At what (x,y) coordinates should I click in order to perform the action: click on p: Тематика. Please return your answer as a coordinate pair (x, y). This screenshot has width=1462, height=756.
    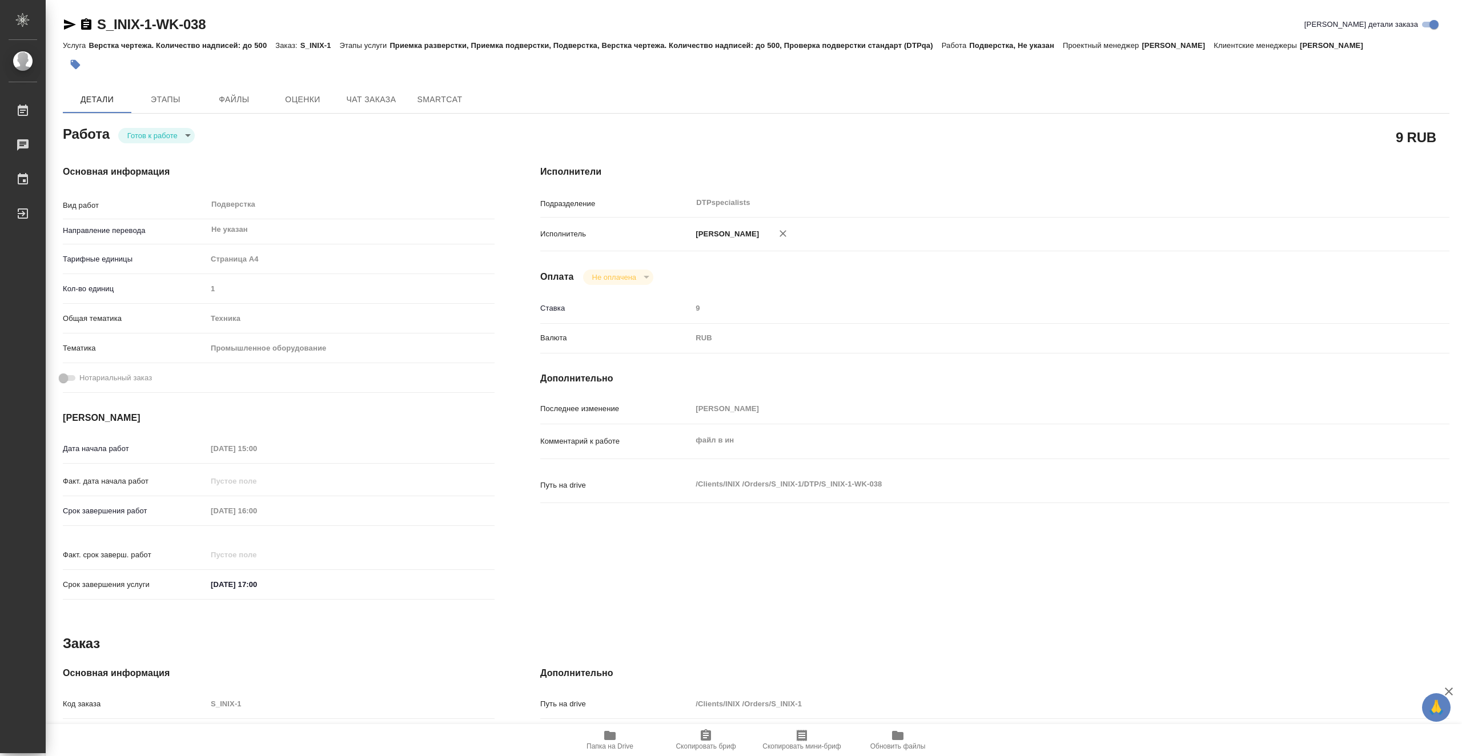
    Looking at the image, I should click on (135, 348).